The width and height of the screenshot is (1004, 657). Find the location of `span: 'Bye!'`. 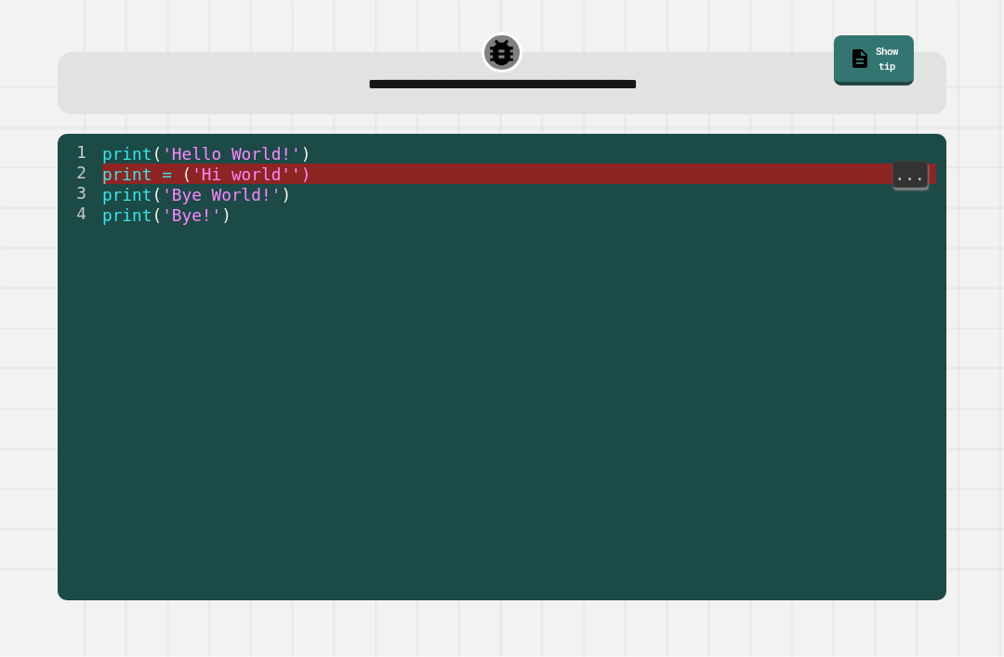

span: 'Bye!' is located at coordinates (192, 216).